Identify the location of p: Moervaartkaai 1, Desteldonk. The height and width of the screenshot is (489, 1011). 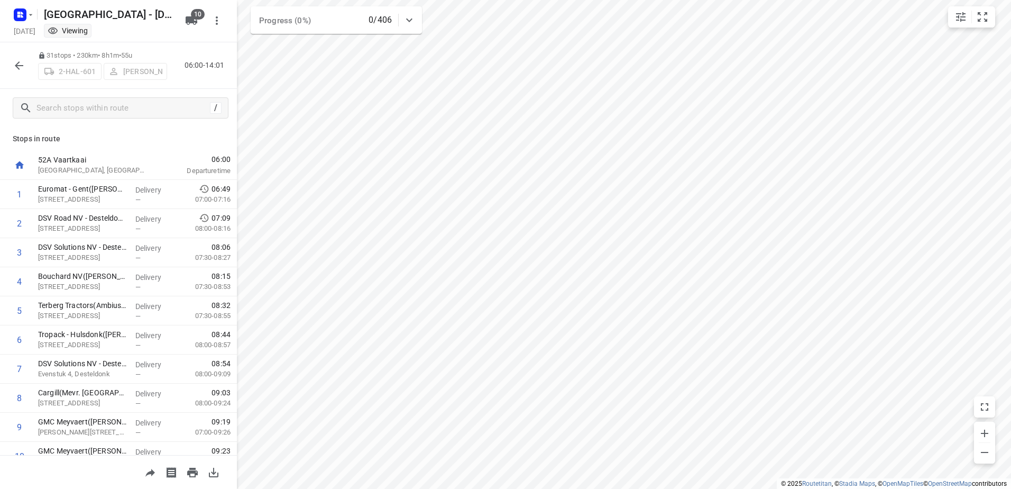
(83, 403).